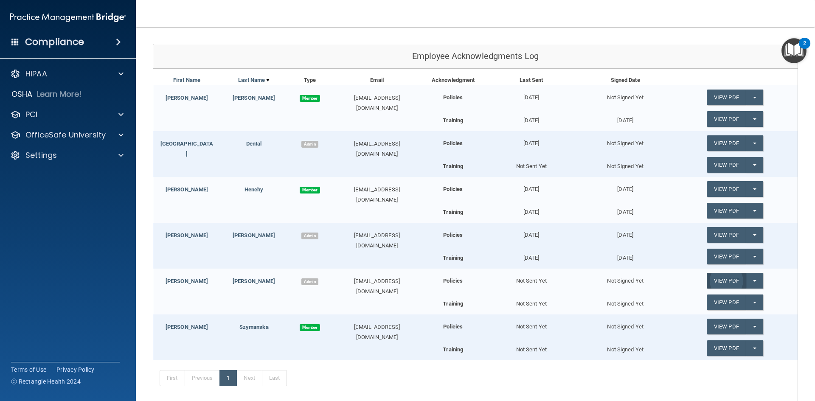 The width and height of the screenshot is (815, 401). I want to click on span: Ⓒ Rectangle Health 2024, so click(46, 382).